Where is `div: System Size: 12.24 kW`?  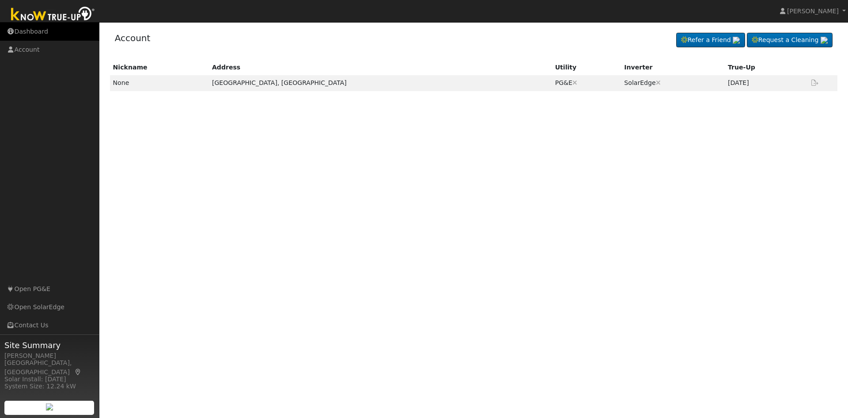
div: System Size: 12.24 kW is located at coordinates (49, 386).